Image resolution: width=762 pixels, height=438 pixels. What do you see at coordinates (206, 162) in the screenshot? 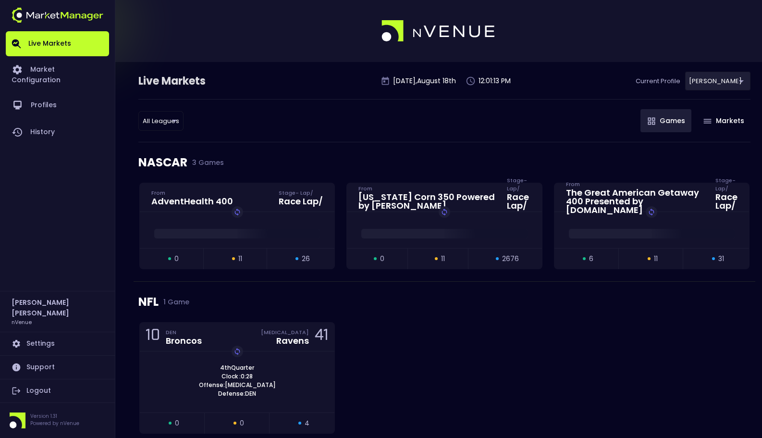
I see `span: 3 Games` at bounding box center [206, 162].